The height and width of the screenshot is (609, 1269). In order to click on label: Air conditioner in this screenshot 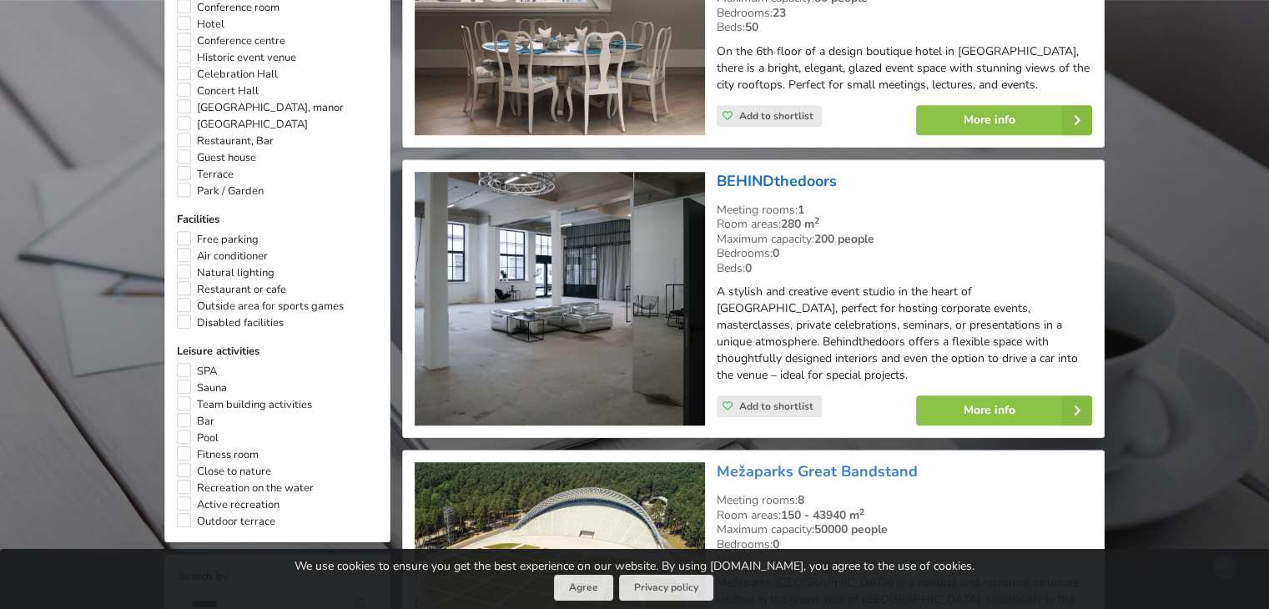, I will do `click(222, 256)`.